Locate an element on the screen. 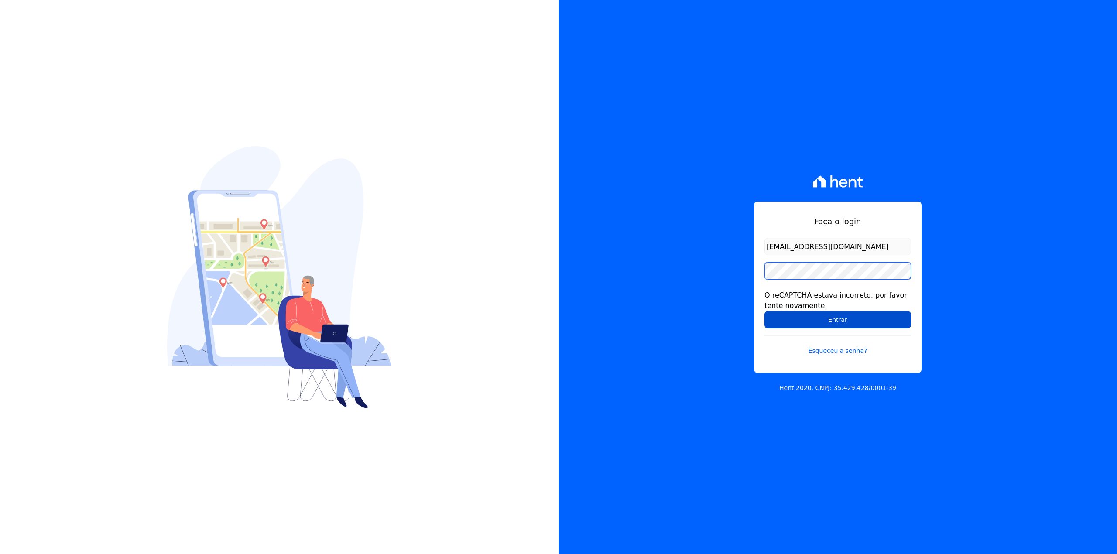 Image resolution: width=1117 pixels, height=554 pixels. input: Email is located at coordinates (838, 246).